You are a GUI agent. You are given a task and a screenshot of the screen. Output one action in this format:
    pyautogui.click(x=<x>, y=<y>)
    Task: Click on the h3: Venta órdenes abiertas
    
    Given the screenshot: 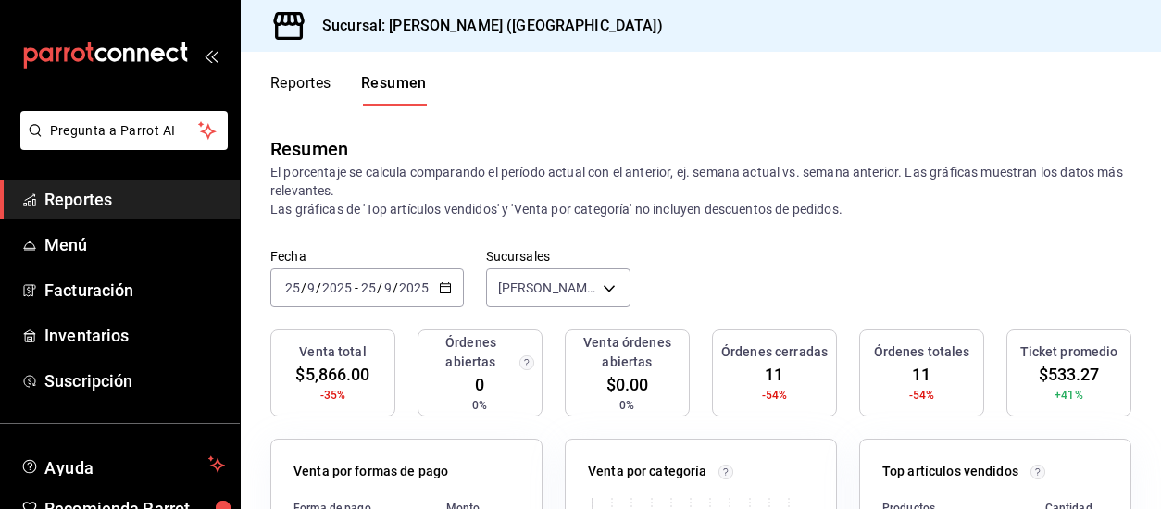 What is the action you would take?
    pyautogui.click(x=627, y=353)
    